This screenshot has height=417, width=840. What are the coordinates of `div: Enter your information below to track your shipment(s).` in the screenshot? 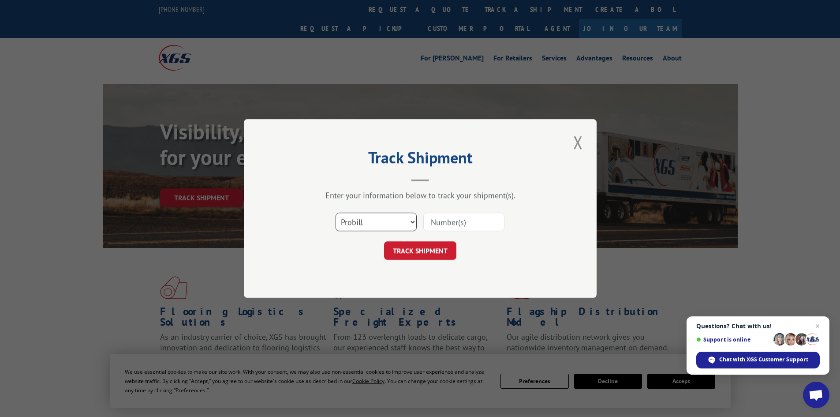 It's located at (420, 195).